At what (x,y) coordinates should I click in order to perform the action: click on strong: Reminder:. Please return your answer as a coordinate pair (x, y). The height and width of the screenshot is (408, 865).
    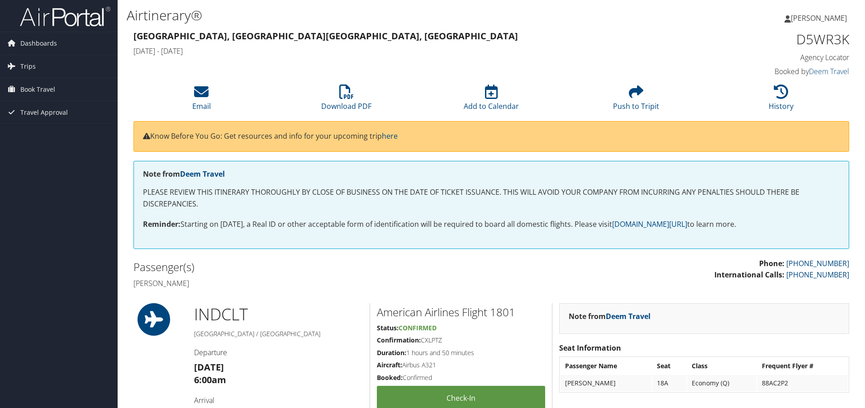
    Looking at the image, I should click on (161, 224).